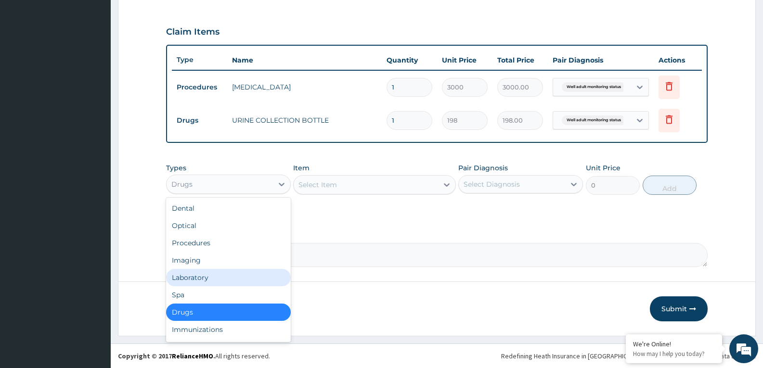 The image size is (763, 368). What do you see at coordinates (437, 356) in the screenshot?
I see `footer: All rights reserved.` at bounding box center [437, 356].